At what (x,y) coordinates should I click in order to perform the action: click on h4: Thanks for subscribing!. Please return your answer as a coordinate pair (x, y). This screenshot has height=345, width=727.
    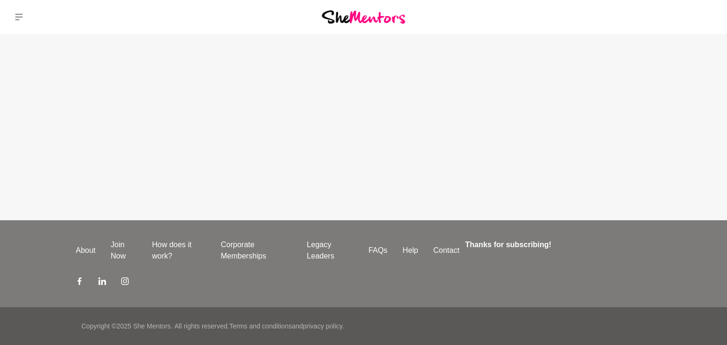
    Looking at the image, I should click on (555, 245).